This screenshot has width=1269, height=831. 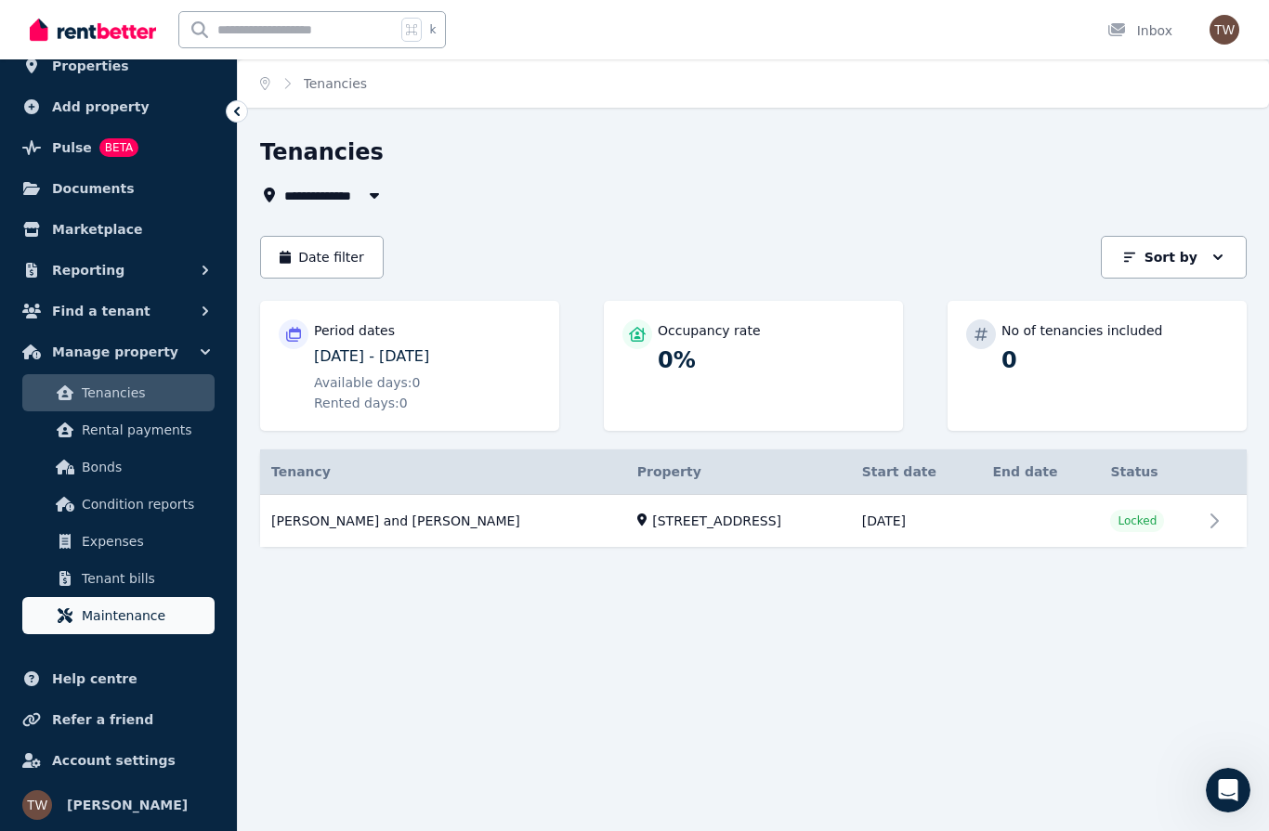 I want to click on span: Condition reports, so click(x=144, y=504).